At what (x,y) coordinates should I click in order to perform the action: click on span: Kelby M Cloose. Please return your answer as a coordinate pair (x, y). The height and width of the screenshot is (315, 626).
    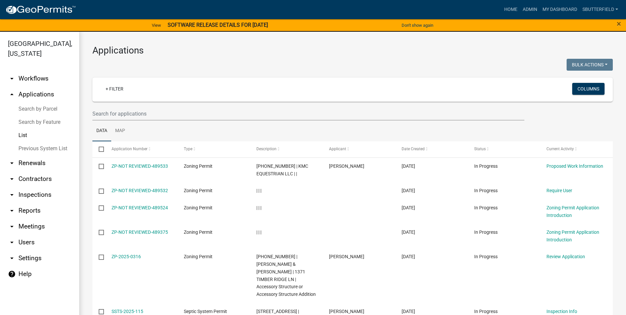
    Looking at the image, I should click on (346, 166).